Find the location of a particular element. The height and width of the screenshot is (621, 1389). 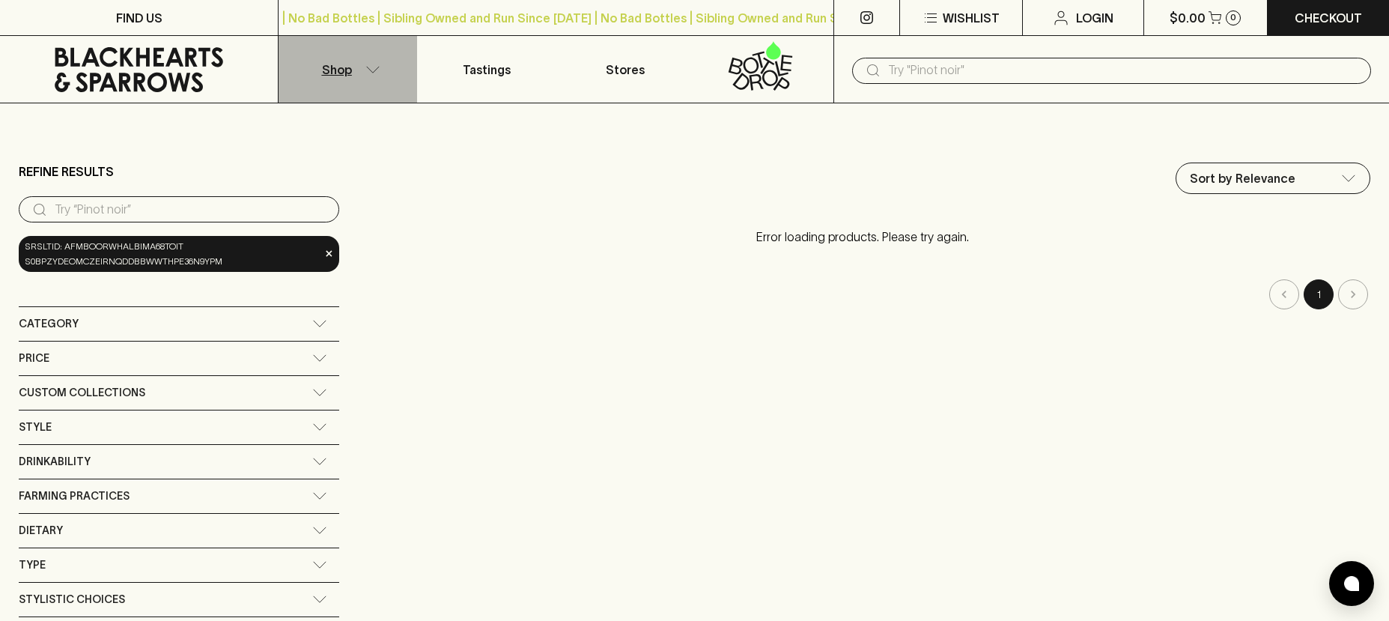

div: Farming Practices is located at coordinates (179, 496).